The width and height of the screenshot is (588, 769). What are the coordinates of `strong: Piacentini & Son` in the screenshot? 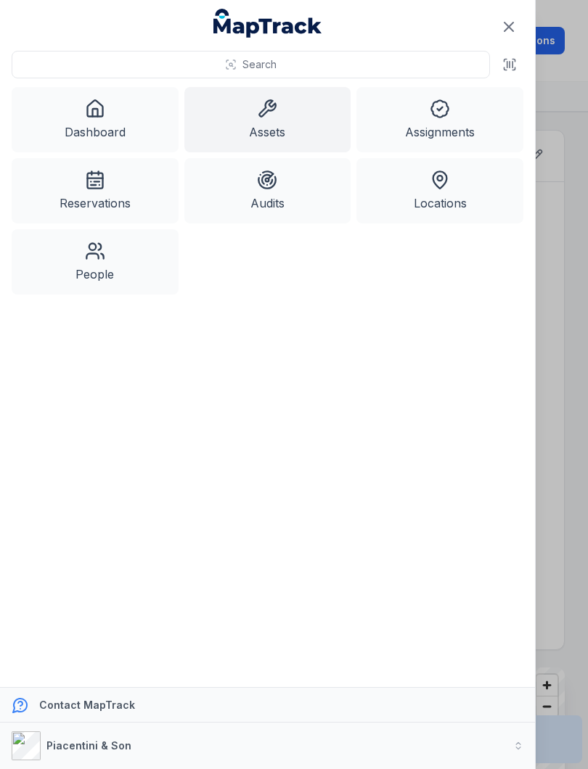 It's located at (89, 746).